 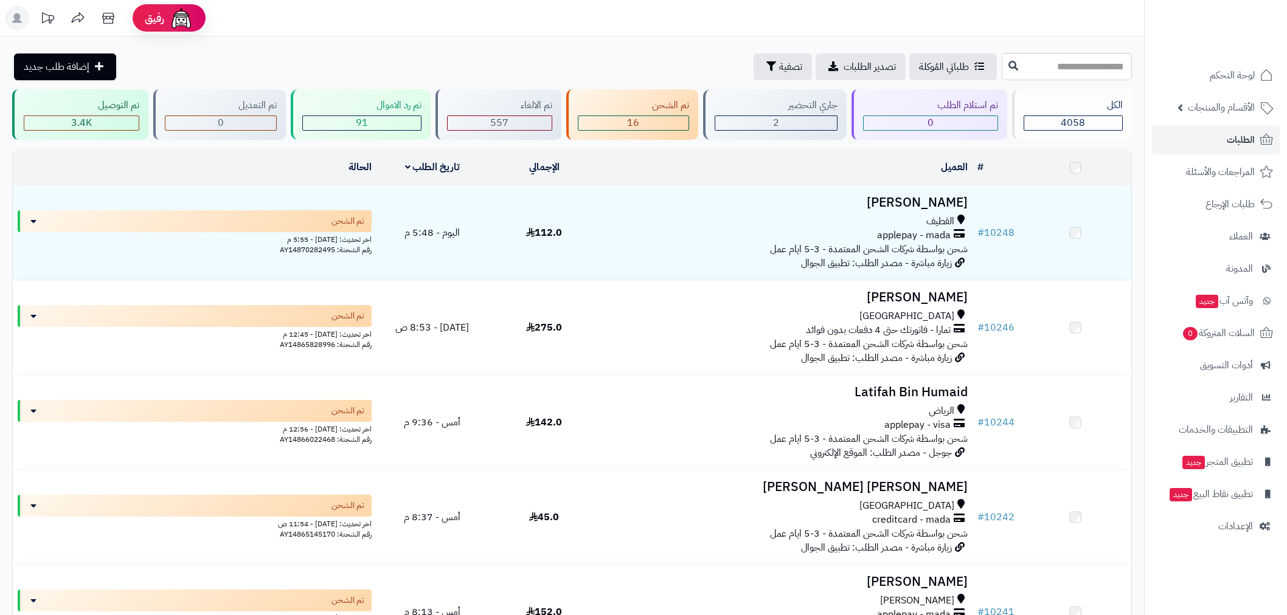 What do you see at coordinates (325, 345) in the screenshot?
I see `span: رقم الشحنة: AY14865828996` at bounding box center [325, 345].